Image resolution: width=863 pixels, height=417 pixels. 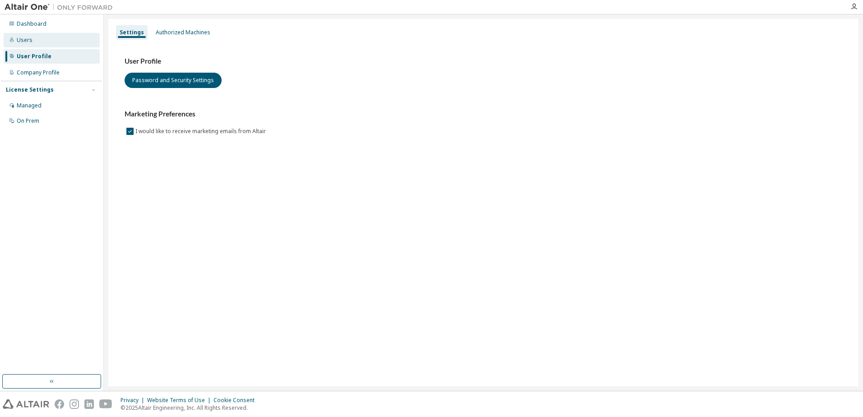 What do you see at coordinates (132, 32) in the screenshot?
I see `div: Settings` at bounding box center [132, 32].